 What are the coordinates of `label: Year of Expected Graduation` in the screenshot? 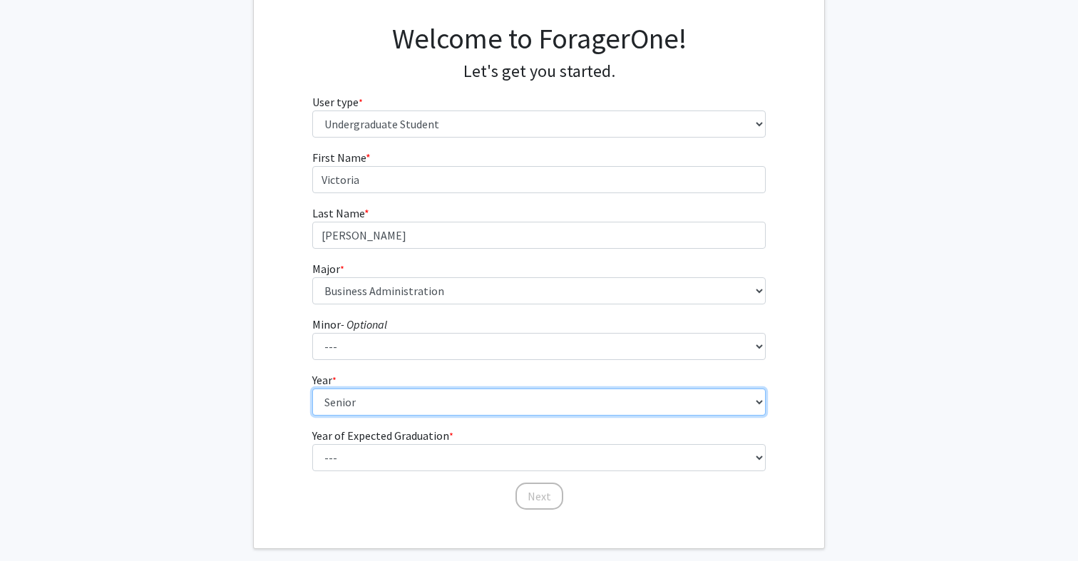 It's located at (383, 435).